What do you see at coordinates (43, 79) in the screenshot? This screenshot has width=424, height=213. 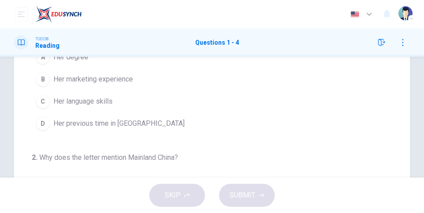 I see `div: B` at bounding box center [43, 79].